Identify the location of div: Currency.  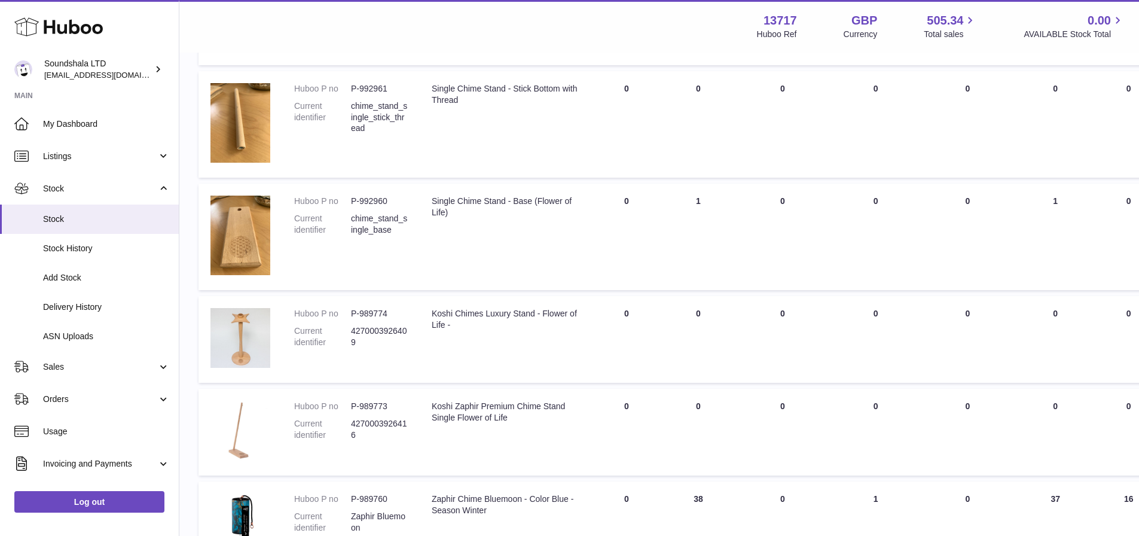
(860, 34).